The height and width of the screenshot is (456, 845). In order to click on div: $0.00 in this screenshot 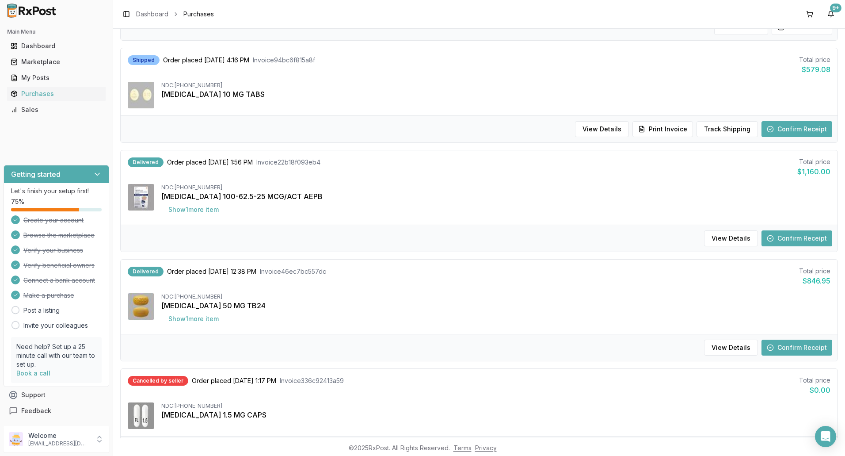, I will do `click(815, 390)`.